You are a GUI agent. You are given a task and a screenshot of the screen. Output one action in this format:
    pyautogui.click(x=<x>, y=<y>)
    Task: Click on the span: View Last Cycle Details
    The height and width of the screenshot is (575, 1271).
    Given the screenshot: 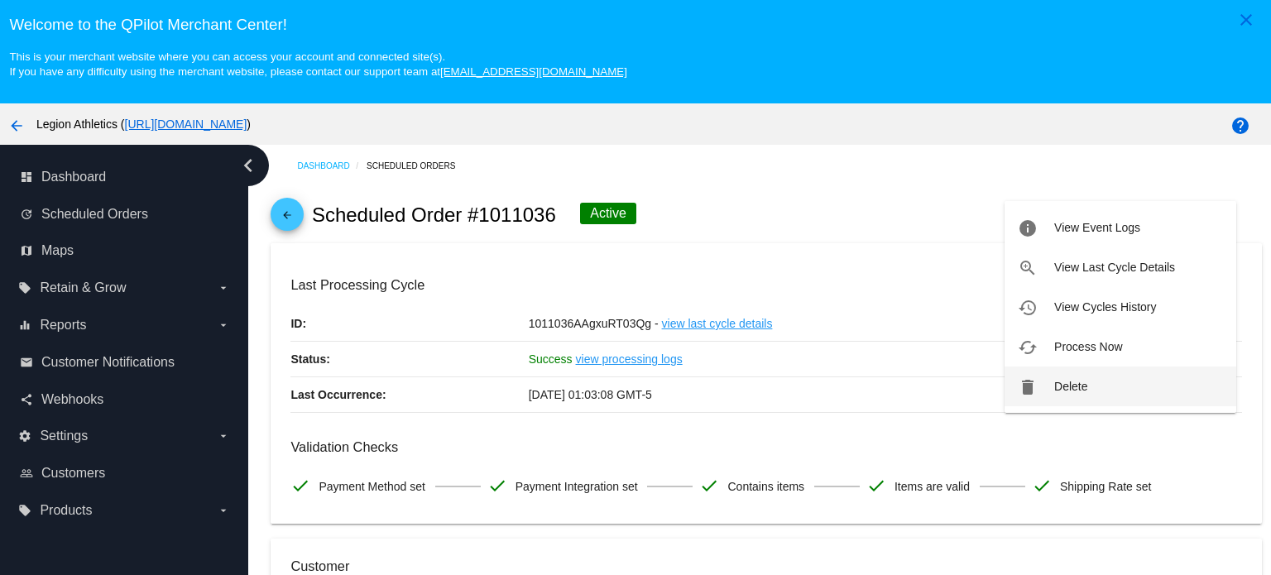 What is the action you would take?
    pyautogui.click(x=1115, y=267)
    